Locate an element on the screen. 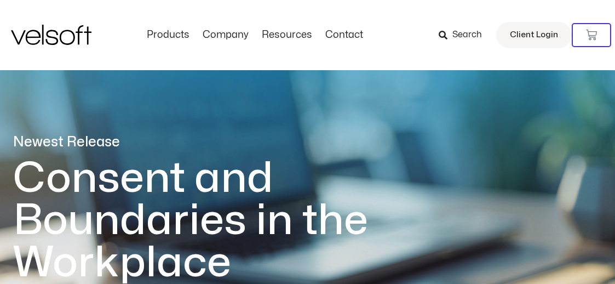 Image resolution: width=615 pixels, height=284 pixels. h1: Consent and Boundaries in the Workplace is located at coordinates (213, 220).